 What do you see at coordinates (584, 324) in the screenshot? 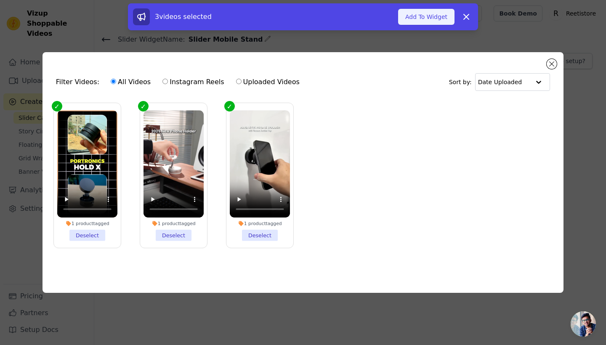
I see `a: Open chat` at bounding box center [584, 324].